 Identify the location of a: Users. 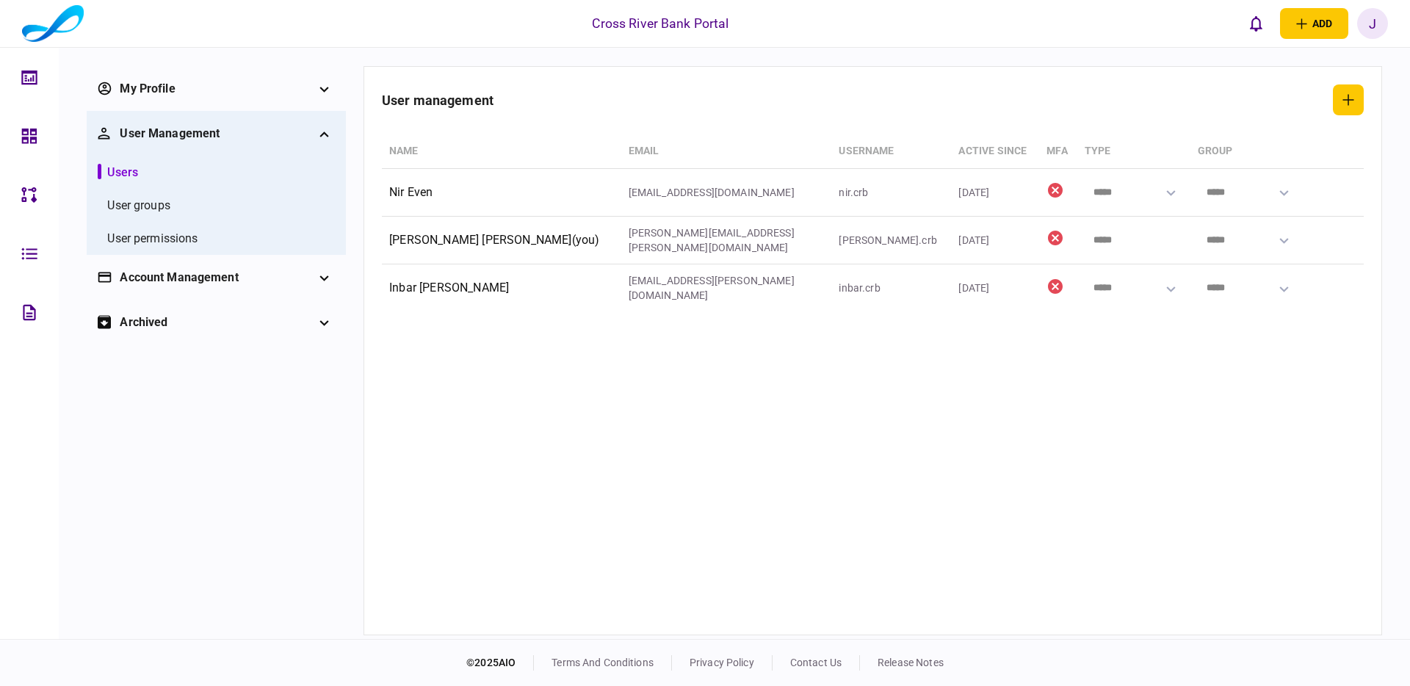
(117, 173).